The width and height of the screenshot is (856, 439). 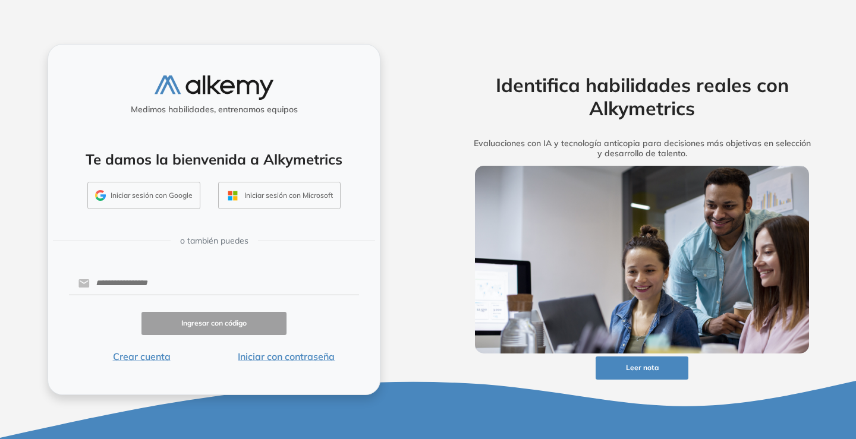 What do you see at coordinates (286, 356) in the screenshot?
I see `button: Iniciar con contraseña` at bounding box center [286, 356].